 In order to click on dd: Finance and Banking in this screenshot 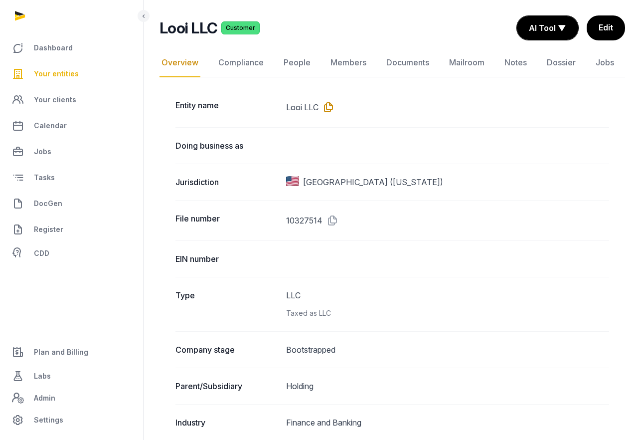, I will do `click(448, 422)`.